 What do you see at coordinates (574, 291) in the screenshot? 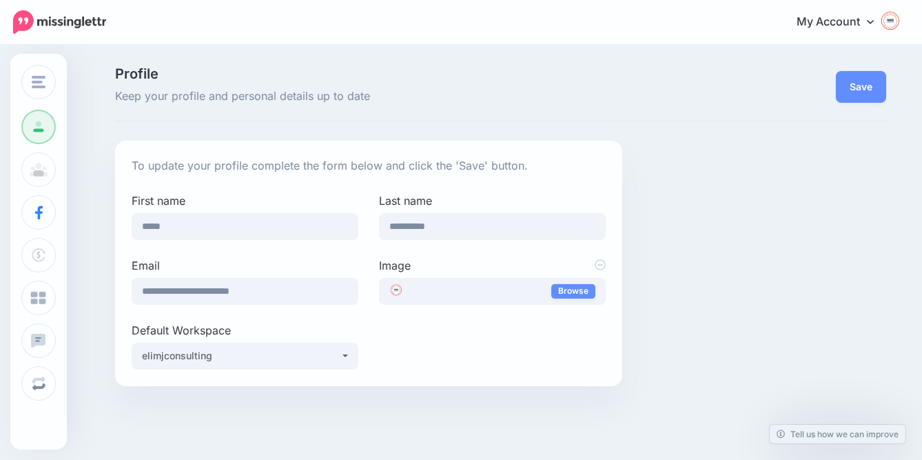
I see `a: Browse` at bounding box center [574, 291].